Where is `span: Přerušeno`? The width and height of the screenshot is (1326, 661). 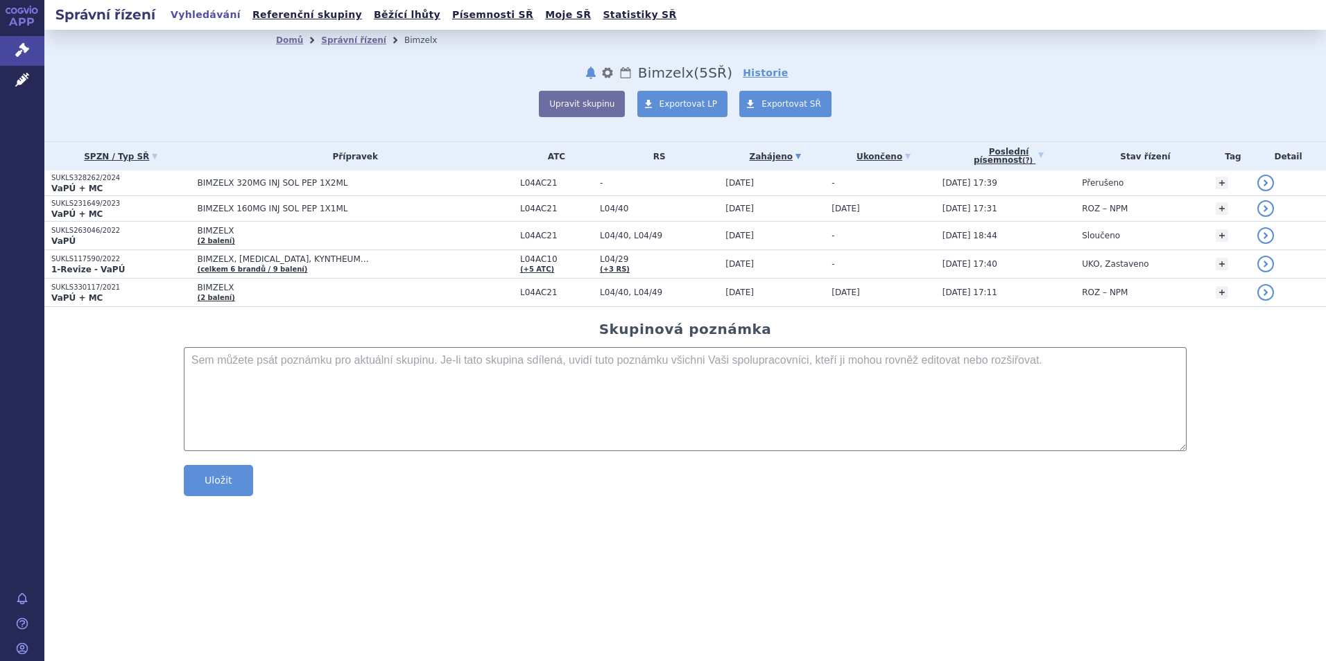 span: Přerušeno is located at coordinates (1102, 183).